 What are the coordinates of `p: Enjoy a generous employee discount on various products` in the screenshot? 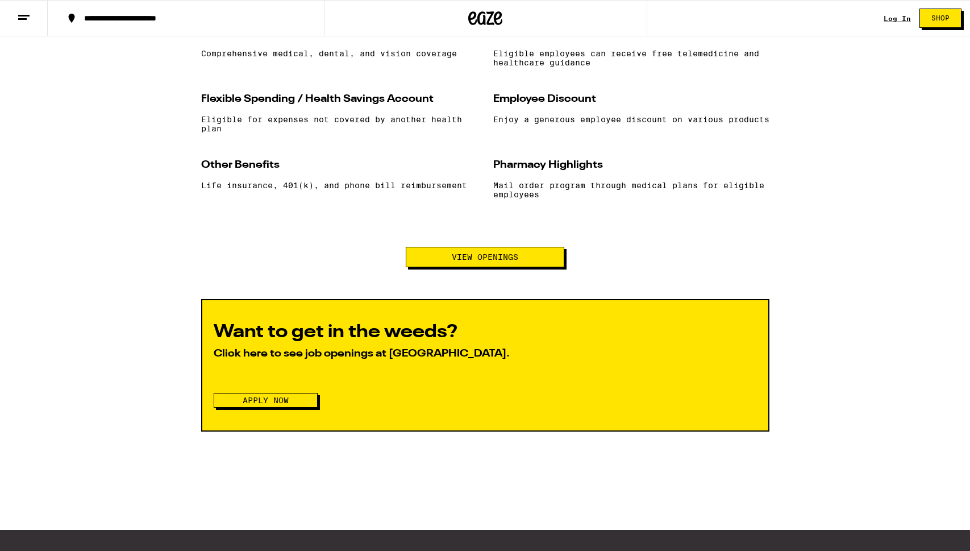 It's located at (631, 119).